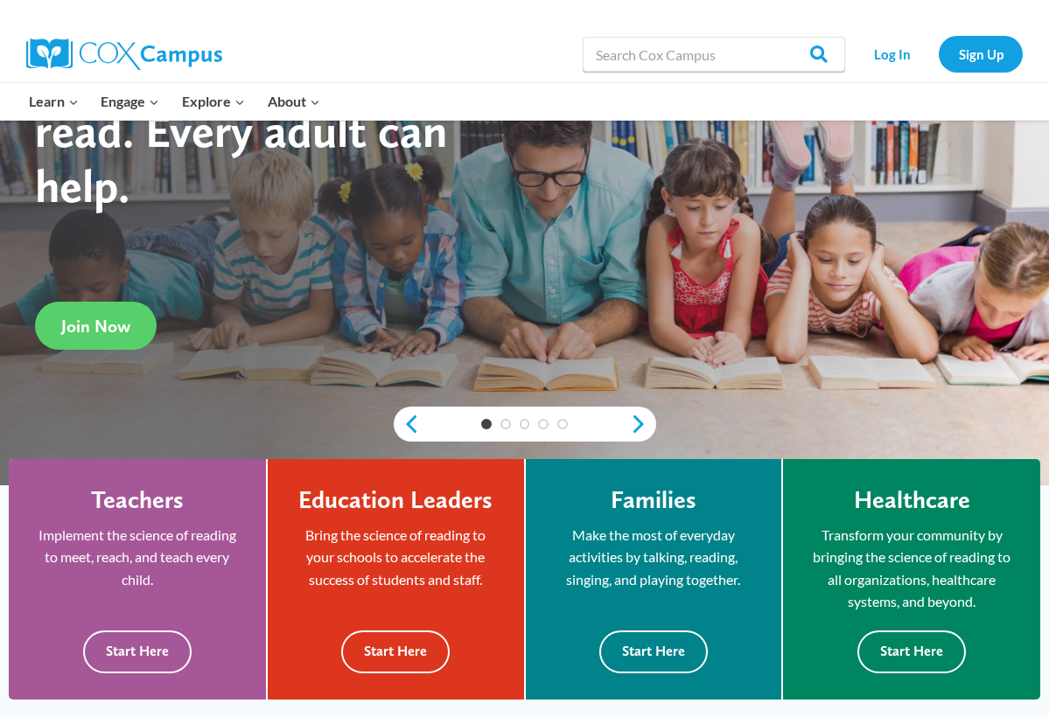 This screenshot has width=1049, height=717. I want to click on span: Join Now, so click(95, 326).